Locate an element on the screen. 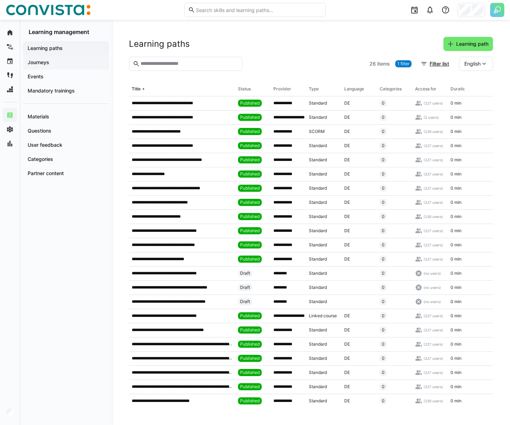  span: Filter list is located at coordinates (439, 64).